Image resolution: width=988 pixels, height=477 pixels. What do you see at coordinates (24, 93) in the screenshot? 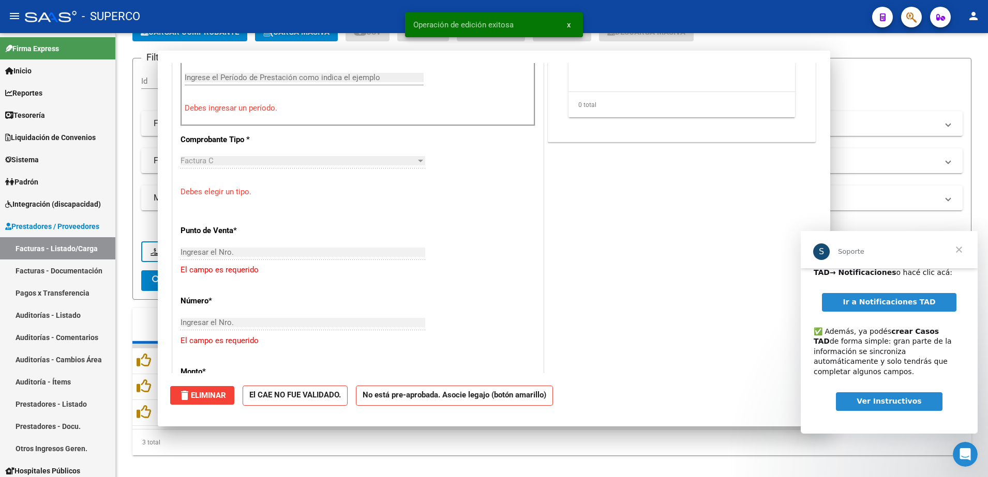
I see `span: Reportes` at bounding box center [24, 93].